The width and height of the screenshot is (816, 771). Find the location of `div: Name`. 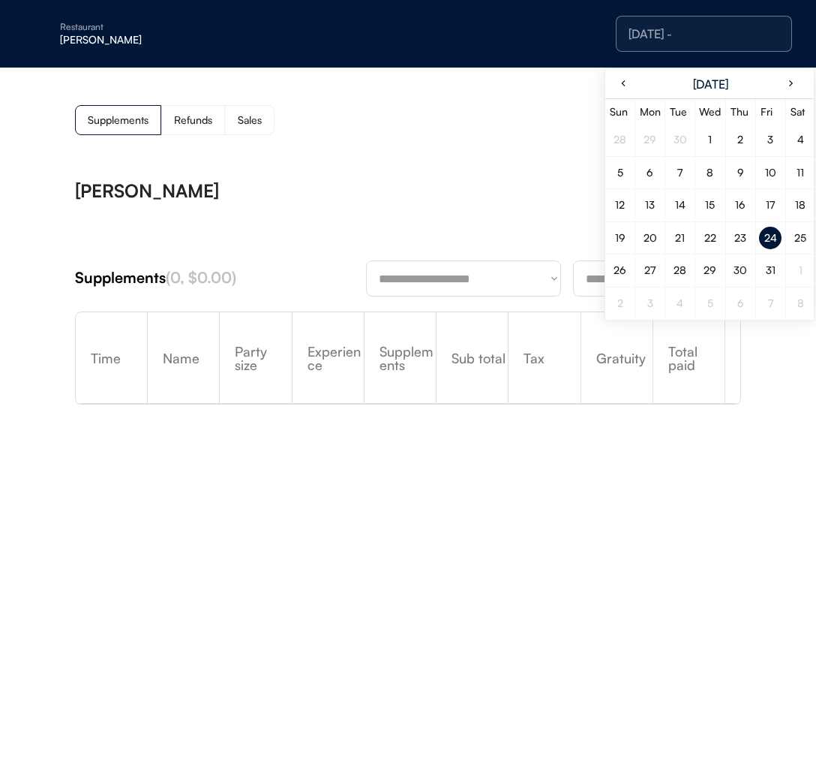

div: Name is located at coordinates (183, 358).